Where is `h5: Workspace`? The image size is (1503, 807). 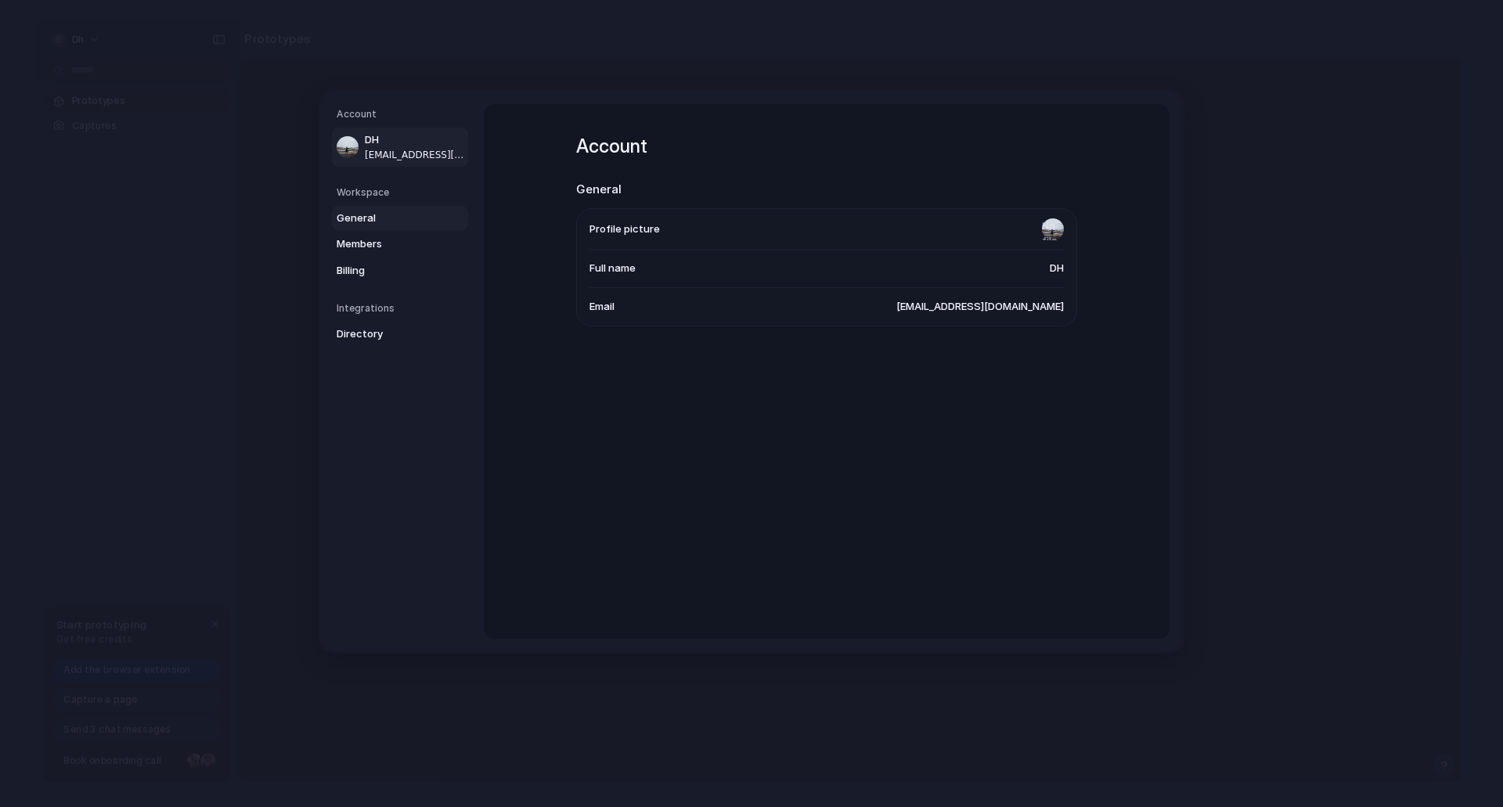
h5: Workspace is located at coordinates (402, 192).